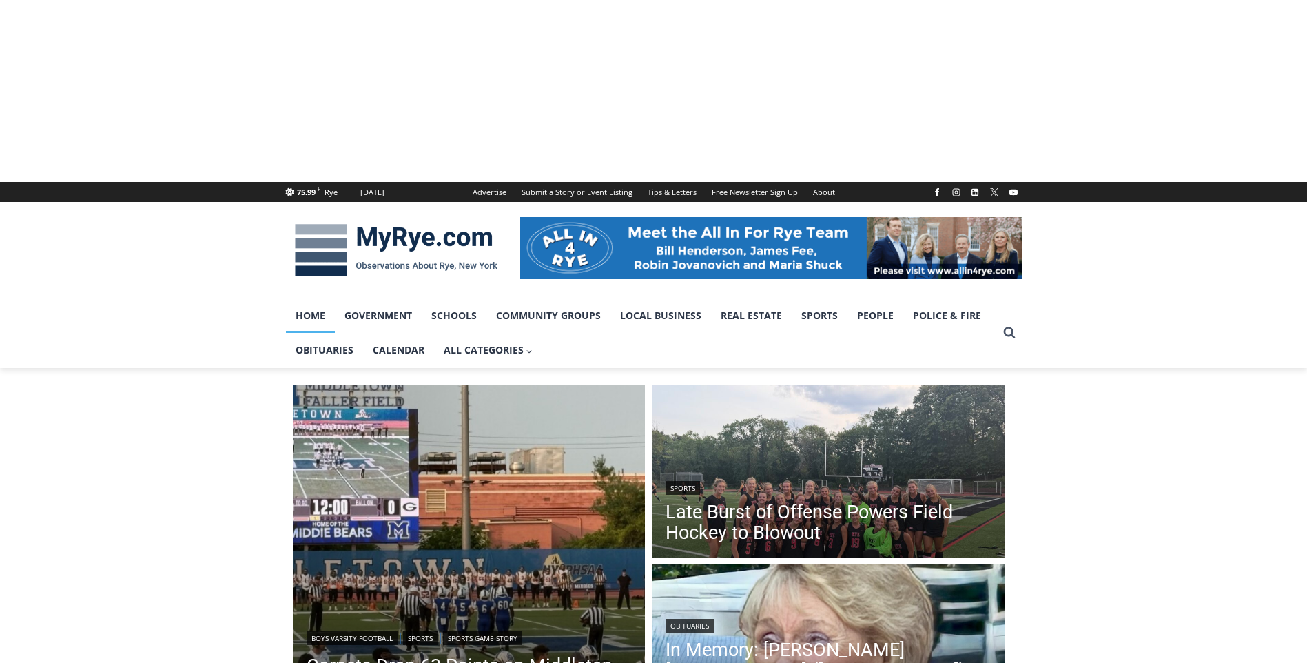  What do you see at coordinates (661, 316) in the screenshot?
I see `a: Local Business` at bounding box center [661, 316].